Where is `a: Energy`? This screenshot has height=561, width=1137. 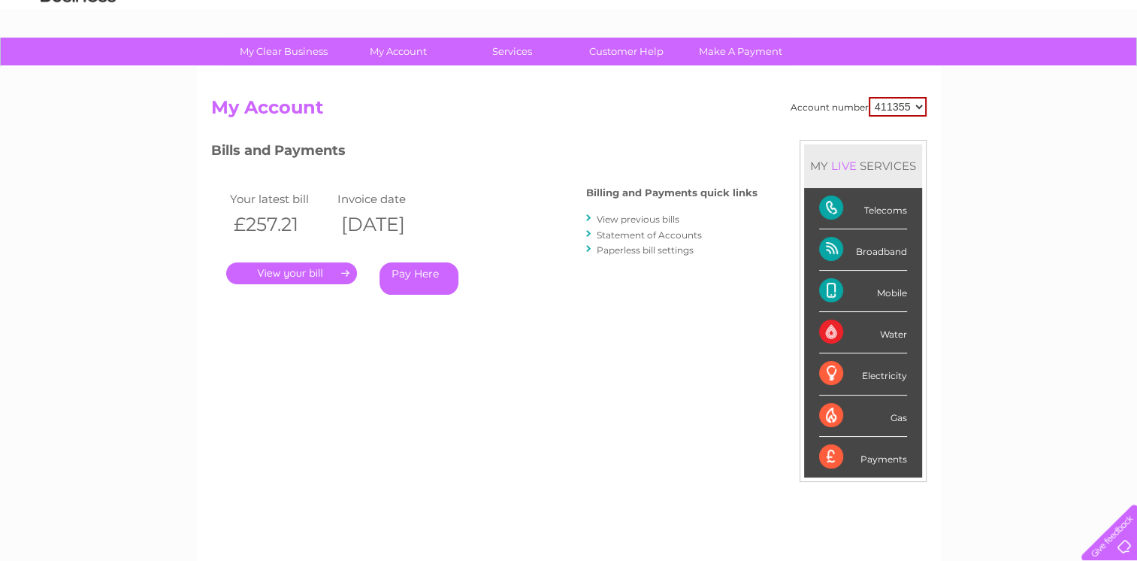
a: Energy is located at coordinates (927, 69).